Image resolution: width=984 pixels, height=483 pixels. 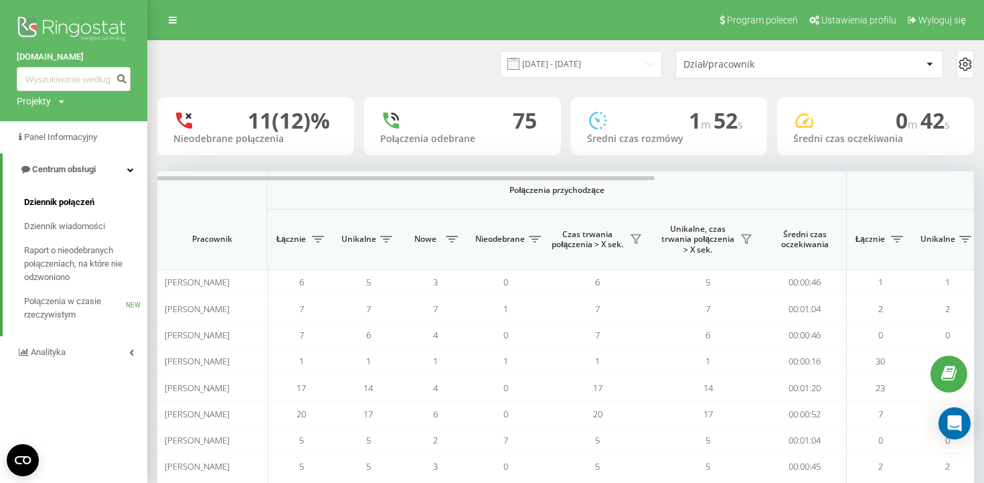 What do you see at coordinates (75, 169) in the screenshot?
I see `a: Centrum obsługi` at bounding box center [75, 169].